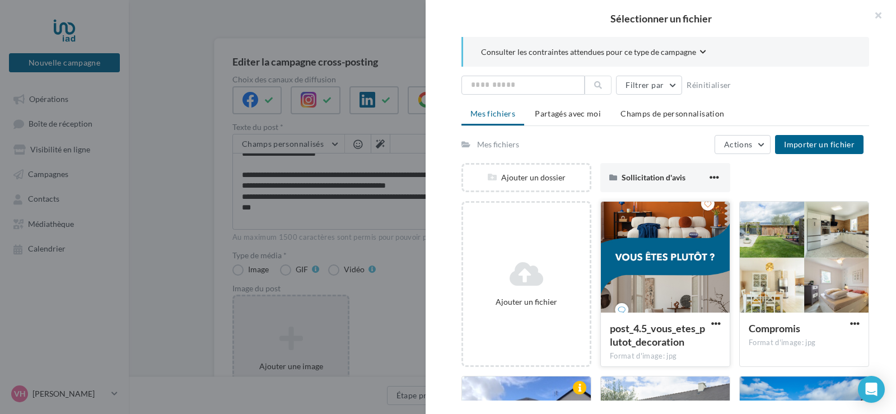  I want to click on div: Open Intercom Messenger, so click(872, 389).